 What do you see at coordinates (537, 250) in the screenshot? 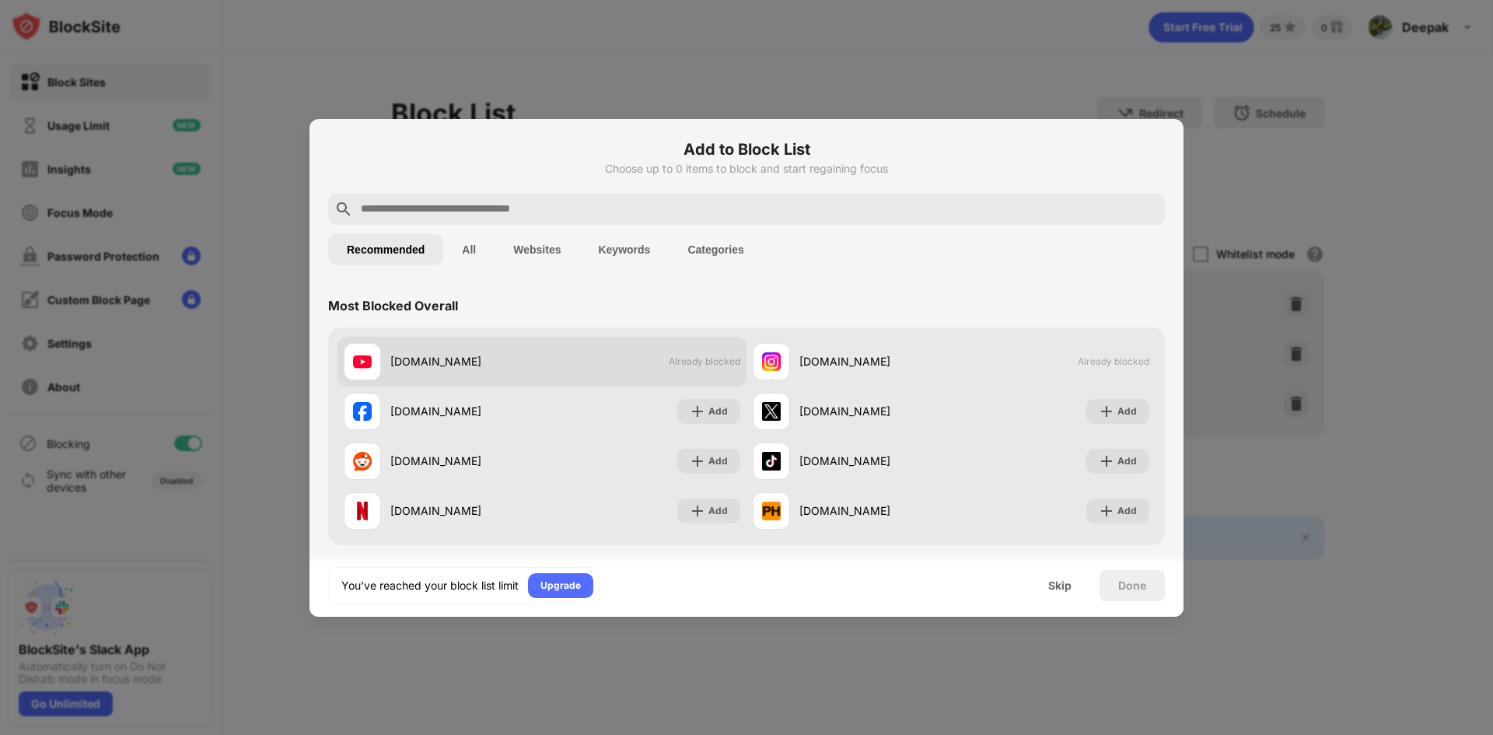
I see `button: Websites` at bounding box center [537, 250].